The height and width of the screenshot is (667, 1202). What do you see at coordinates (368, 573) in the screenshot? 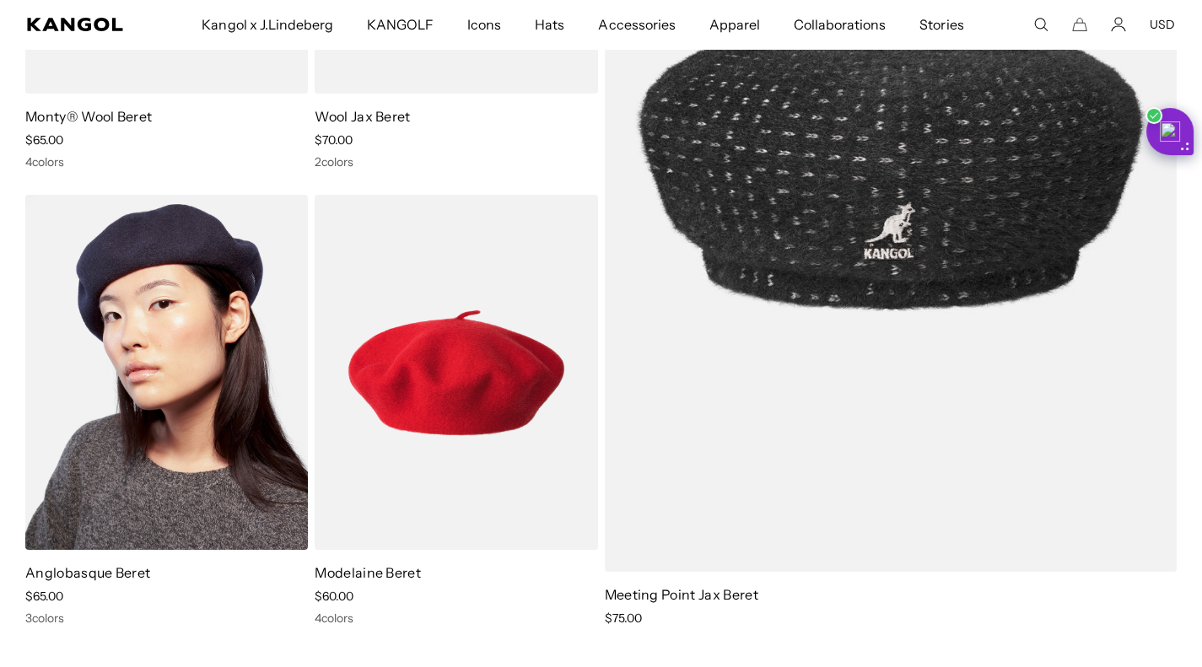
I see `a: Modelaine Beret` at bounding box center [368, 573].